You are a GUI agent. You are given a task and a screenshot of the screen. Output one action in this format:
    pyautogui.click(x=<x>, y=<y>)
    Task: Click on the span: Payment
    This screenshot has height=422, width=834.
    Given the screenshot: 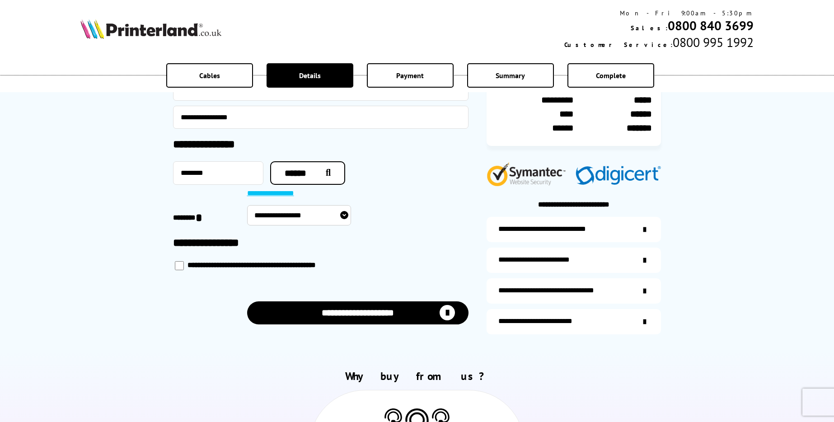 What is the action you would take?
    pyautogui.click(x=410, y=75)
    